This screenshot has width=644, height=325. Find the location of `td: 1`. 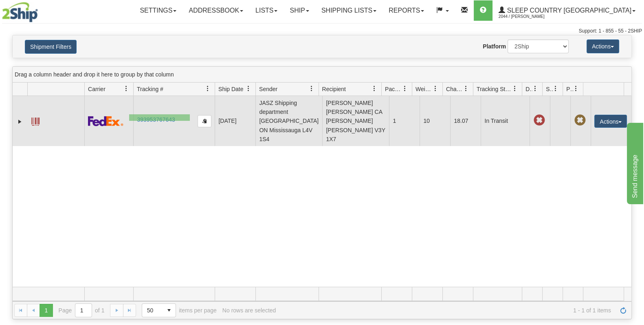

td: 1 is located at coordinates (404, 121).